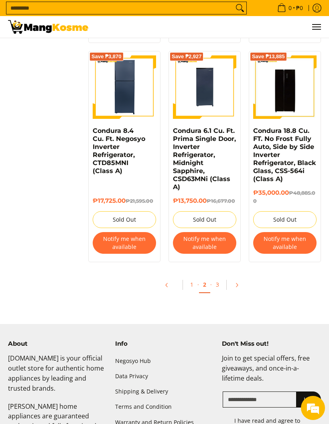 The width and height of the screenshot is (329, 424). What do you see at coordinates (285, 155) in the screenshot?
I see `a: Condura 18.8 Cu. FT. No Frost Fully Auto, Side by Side Inverter Refrigerator, Black Glass, CSS-56...` at bounding box center [285, 155].